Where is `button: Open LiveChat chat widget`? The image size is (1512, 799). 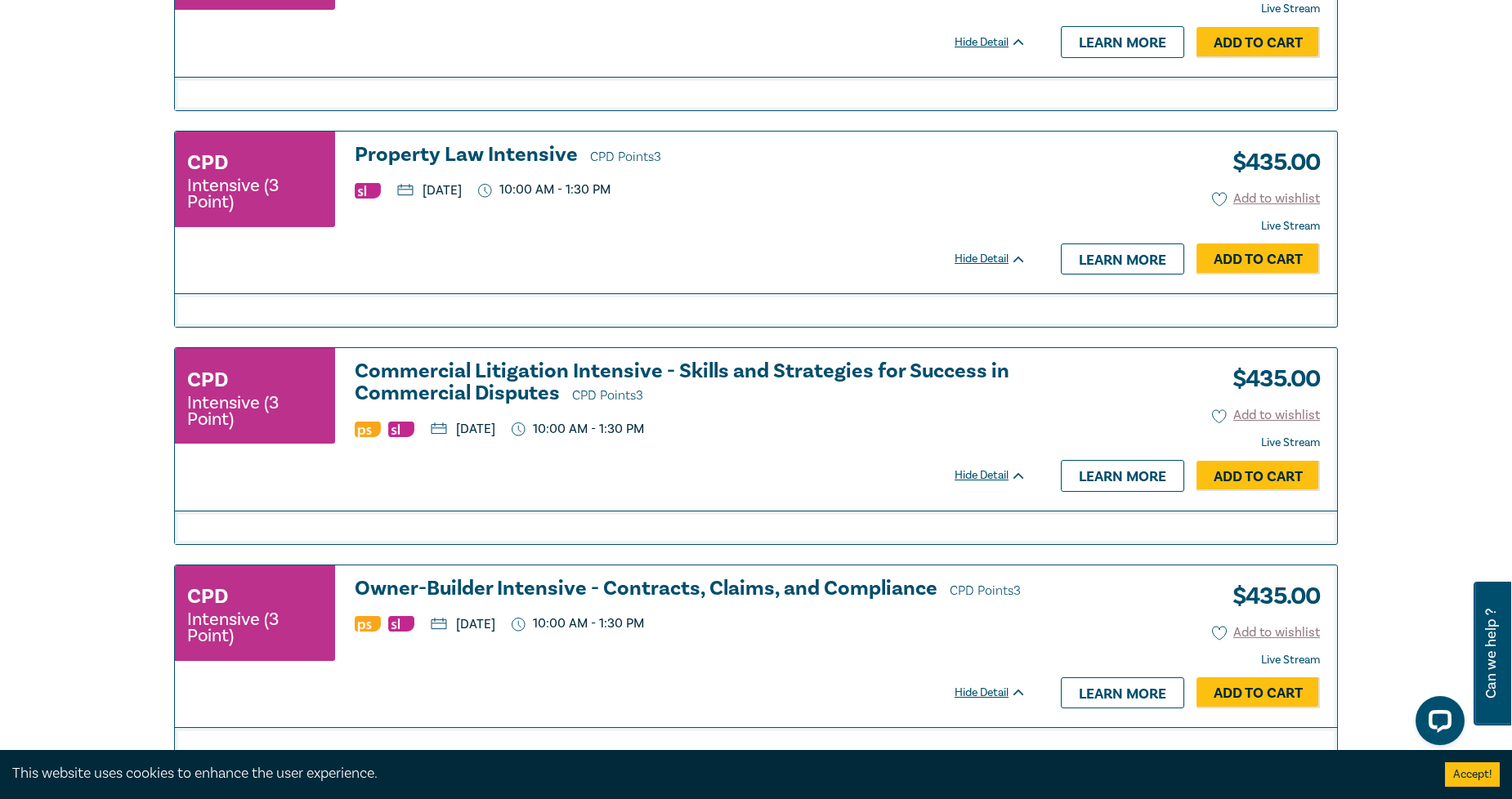 button: Open LiveChat chat widget is located at coordinates (38, 31).